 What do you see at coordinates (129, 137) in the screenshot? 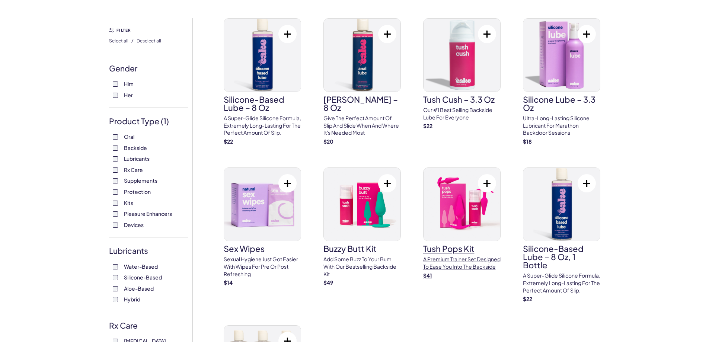
I see `span: Oral` at bounding box center [129, 137].